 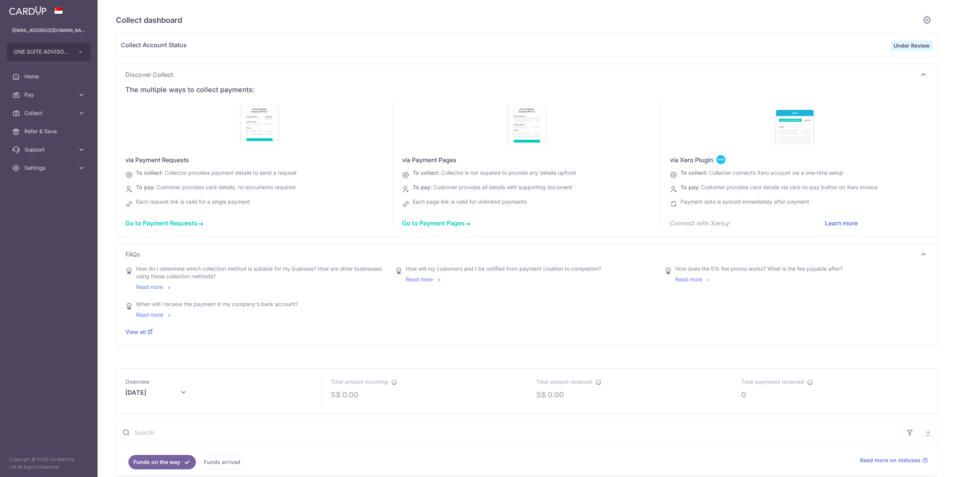 I want to click on span: Support, so click(x=50, y=150).